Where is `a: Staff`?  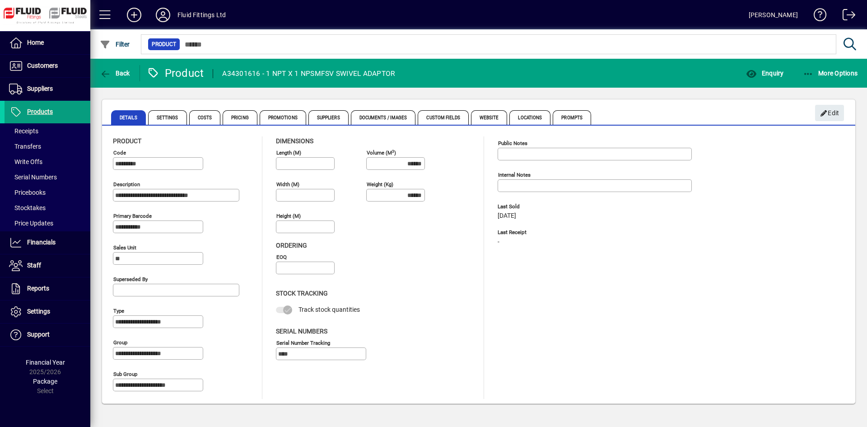
a: Staff is located at coordinates (47, 265).